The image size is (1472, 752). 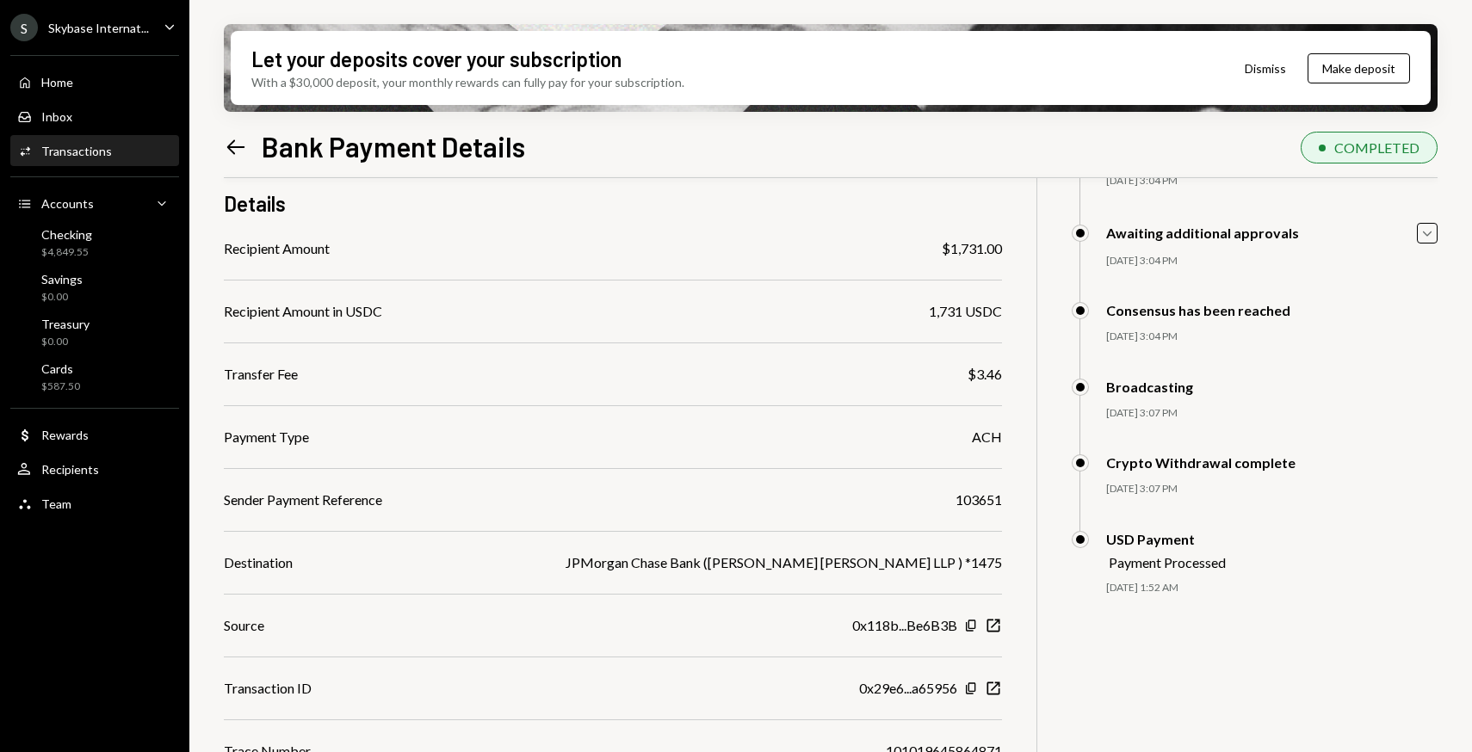 What do you see at coordinates (1376, 147) in the screenshot?
I see `div: COMPLETED` at bounding box center [1376, 147].